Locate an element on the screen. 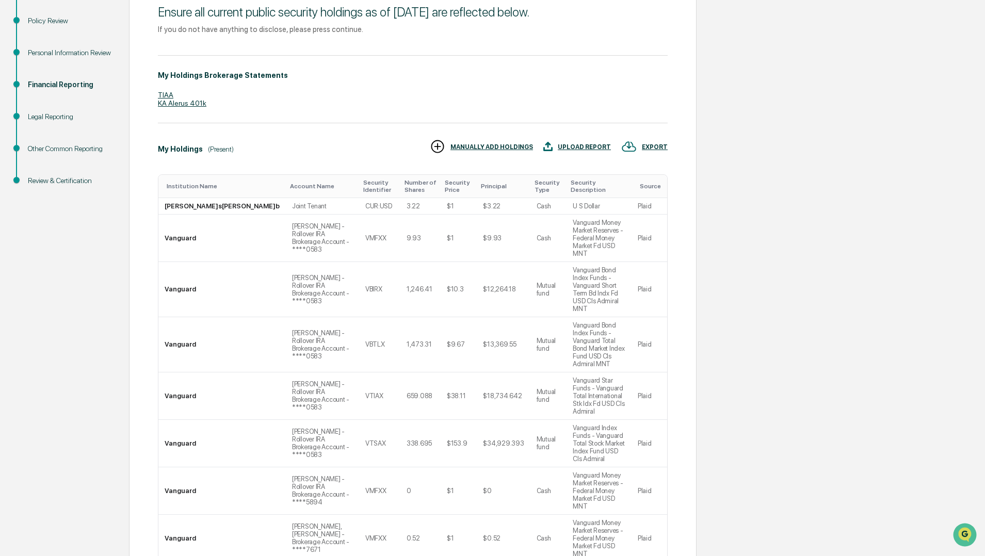 Image resolution: width=985 pixels, height=556 pixels. span: Pylon is located at coordinates (113, 178).